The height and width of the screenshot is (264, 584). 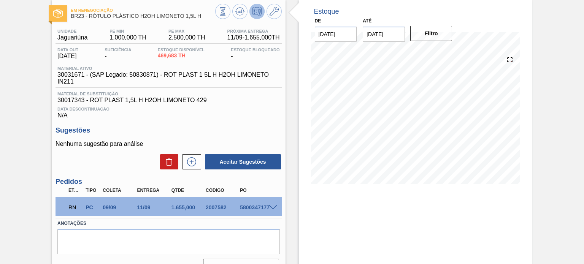 What do you see at coordinates (168, 144) in the screenshot?
I see `p: Nenhuma sugestão para análise` at bounding box center [168, 144].